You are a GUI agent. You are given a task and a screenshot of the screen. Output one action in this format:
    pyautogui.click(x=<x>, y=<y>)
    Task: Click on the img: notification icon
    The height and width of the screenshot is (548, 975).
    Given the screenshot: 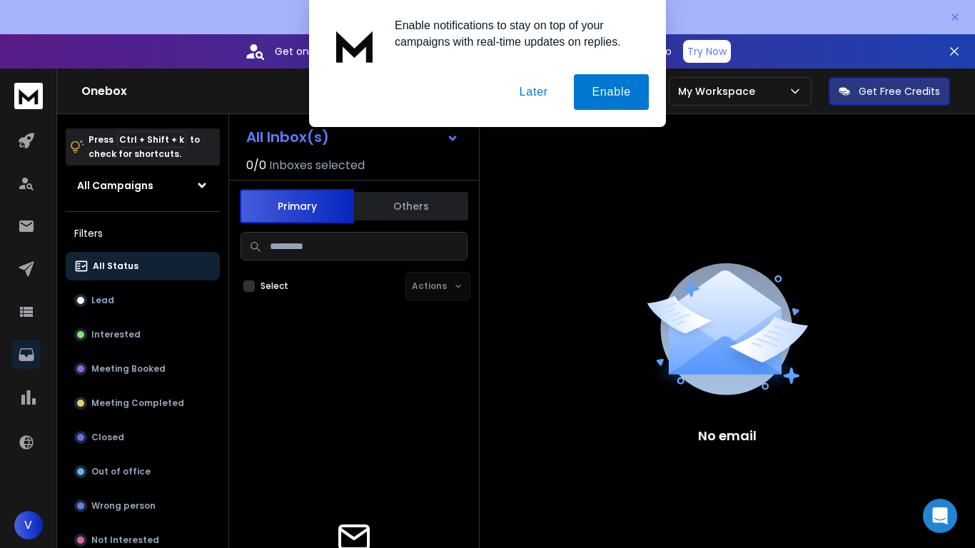 What is the action you would take?
    pyautogui.click(x=355, y=46)
    